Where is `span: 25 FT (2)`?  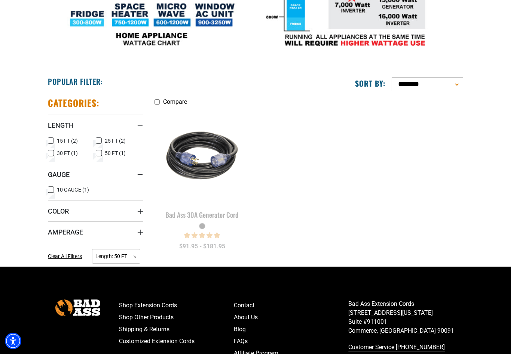 span: 25 FT (2) is located at coordinates (115, 141).